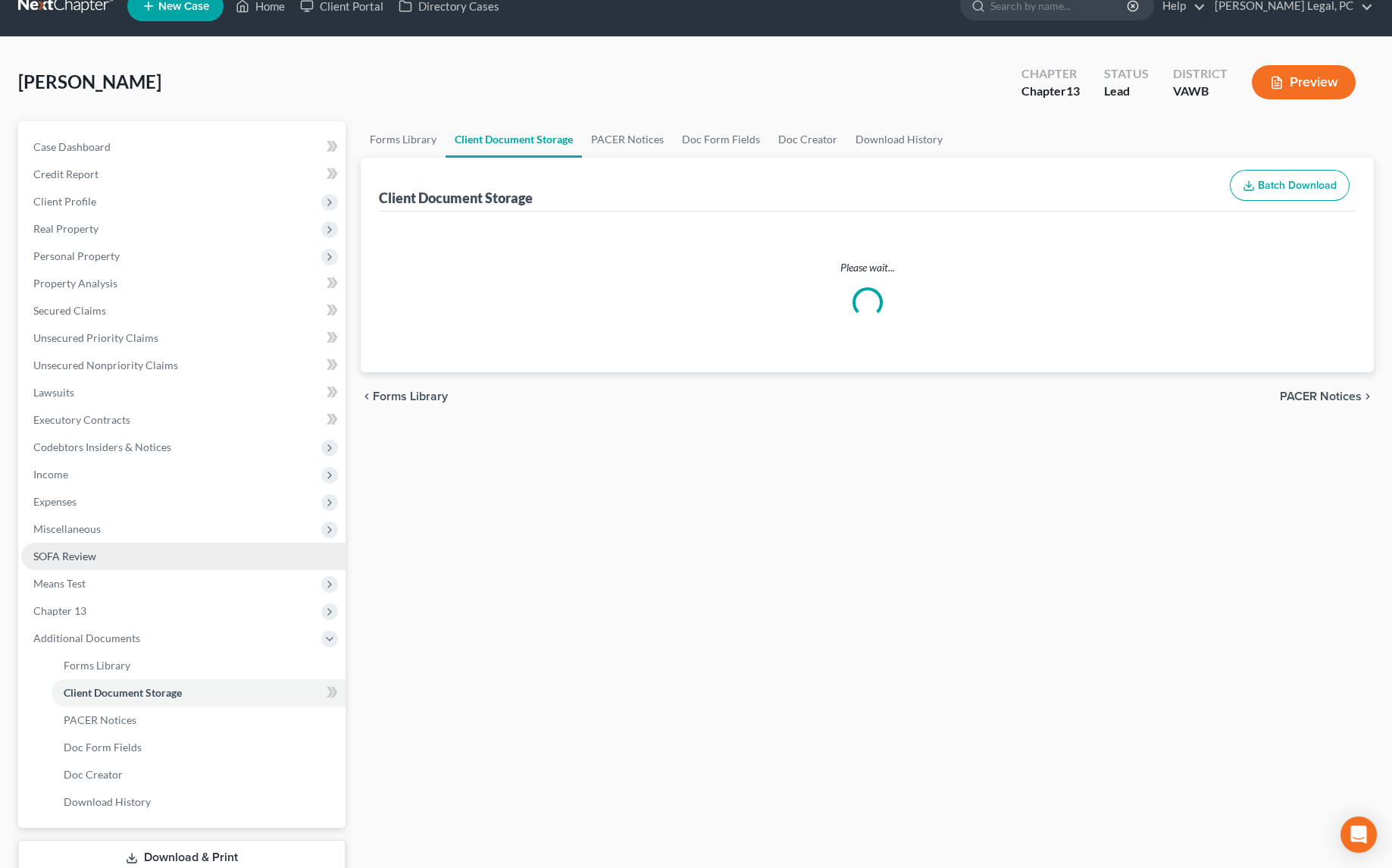 The width and height of the screenshot is (1392, 868). I want to click on div: Lead, so click(1127, 91).